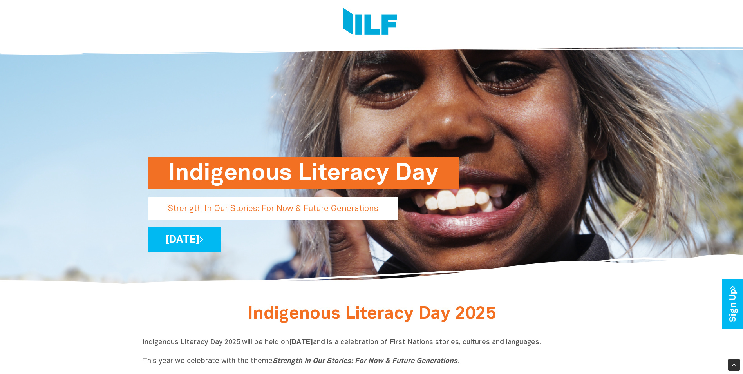 The width and height of the screenshot is (743, 374). Describe the element at coordinates (372, 314) in the screenshot. I see `span: Indigenous Literacy Day 2025` at that location.